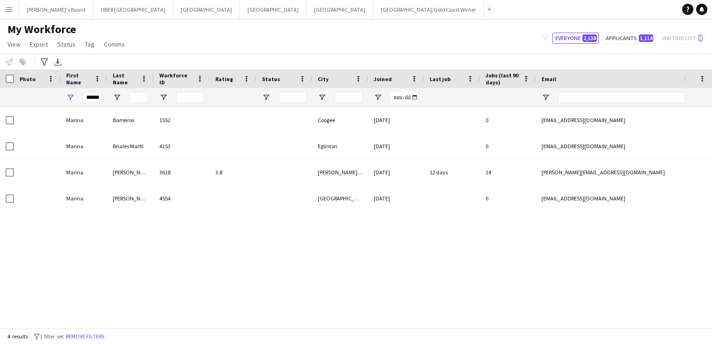  I want to click on span: Export, so click(39, 44).